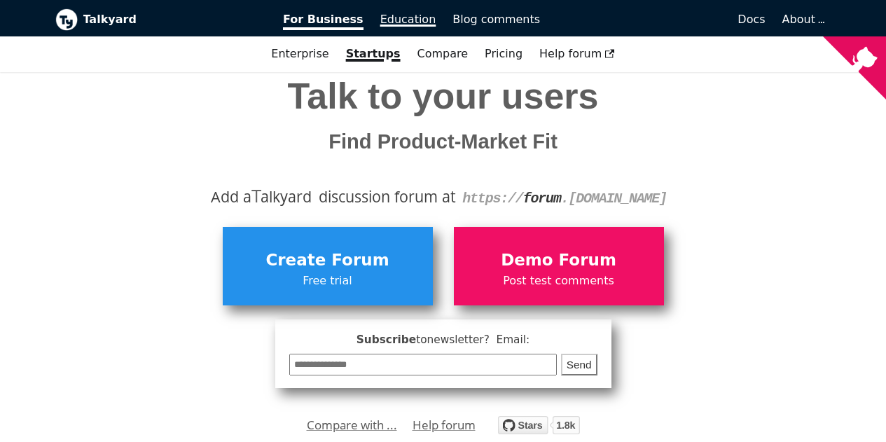 The height and width of the screenshot is (442, 886). I want to click on a: Demo ForumPost test comments, so click(559, 266).